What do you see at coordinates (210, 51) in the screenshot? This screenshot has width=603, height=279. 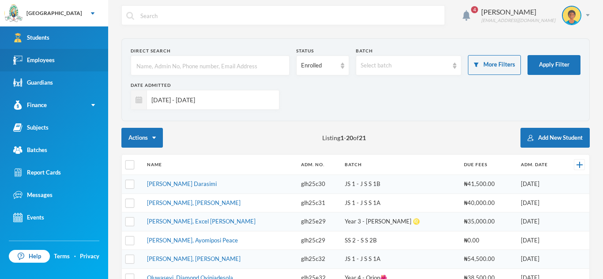 I see `div: Direct Search` at bounding box center [210, 51].